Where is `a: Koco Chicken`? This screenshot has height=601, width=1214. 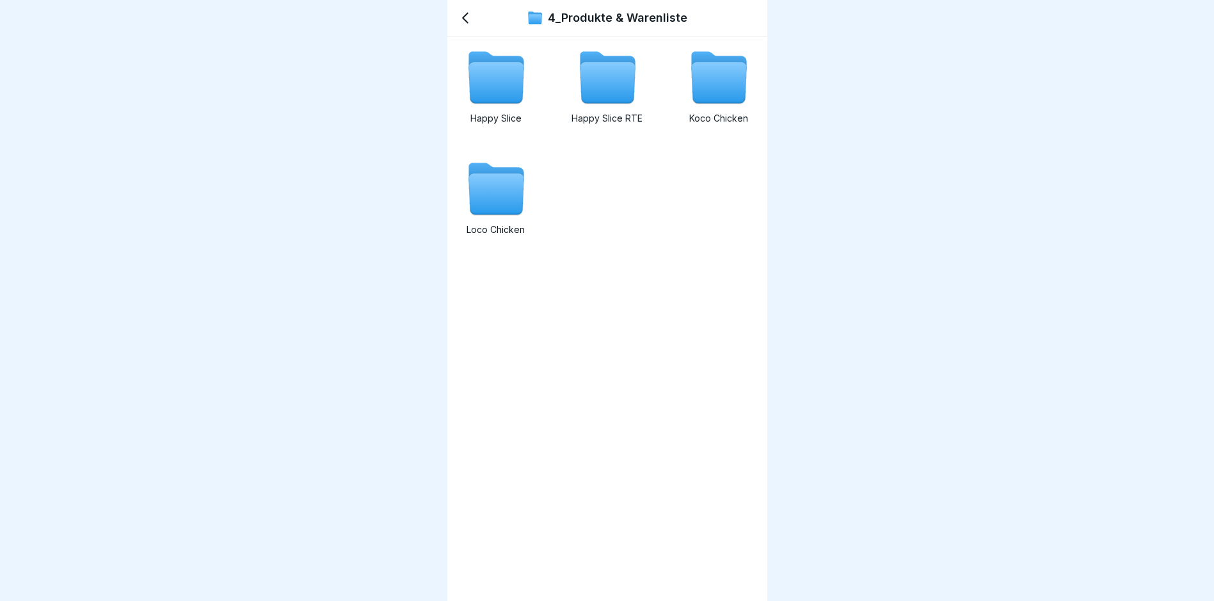
a: Koco Chicken is located at coordinates (719, 92).